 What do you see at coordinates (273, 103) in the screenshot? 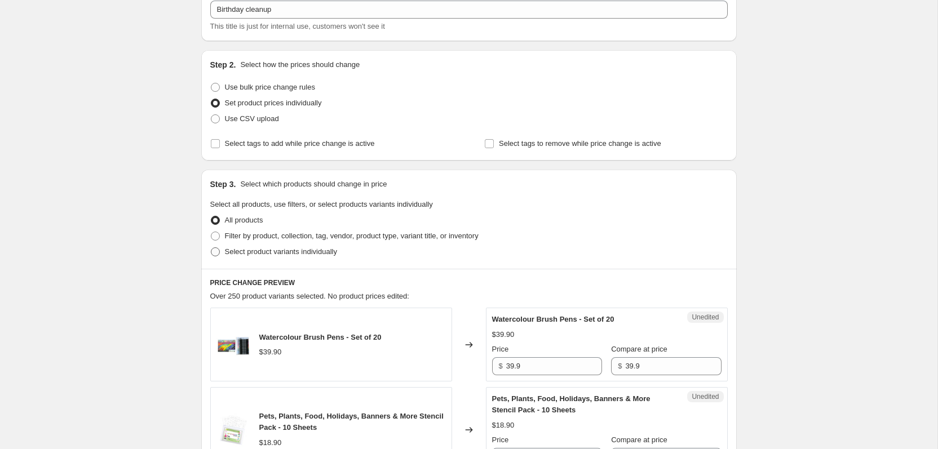
I see `span: Set product prices individually` at bounding box center [273, 103].